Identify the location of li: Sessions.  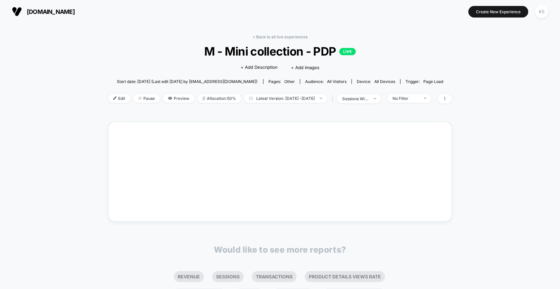
(228, 277).